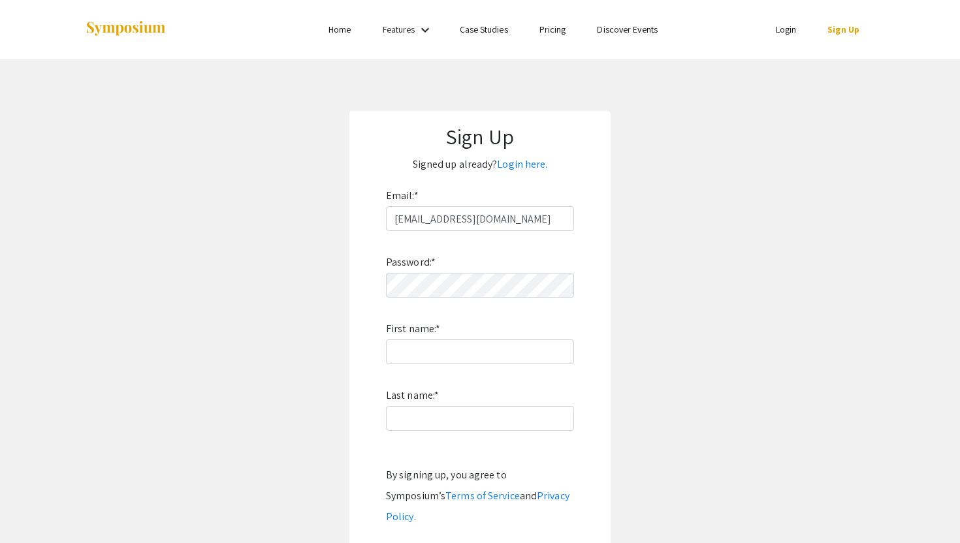 This screenshot has height=543, width=960. What do you see at coordinates (480, 165) in the screenshot?
I see `p: Signed up already?` at bounding box center [480, 165].